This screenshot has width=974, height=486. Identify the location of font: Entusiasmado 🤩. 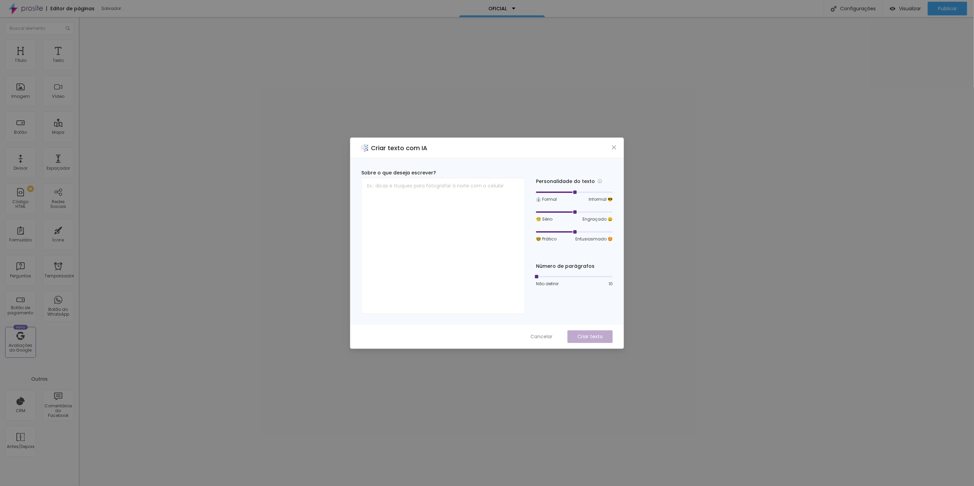
(594, 239).